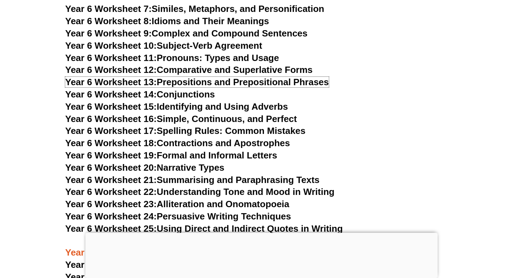  What do you see at coordinates (200, 192) in the screenshot?
I see `a: Year 6 Worksheet 22:Understanding Tone and Mood in Writing` at bounding box center [200, 192].